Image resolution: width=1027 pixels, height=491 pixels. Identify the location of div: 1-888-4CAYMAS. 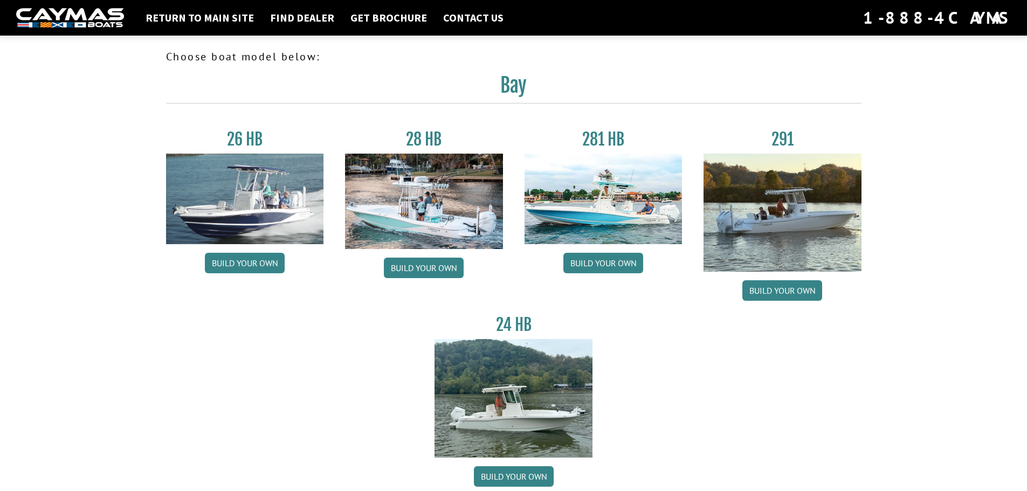
(937, 18).